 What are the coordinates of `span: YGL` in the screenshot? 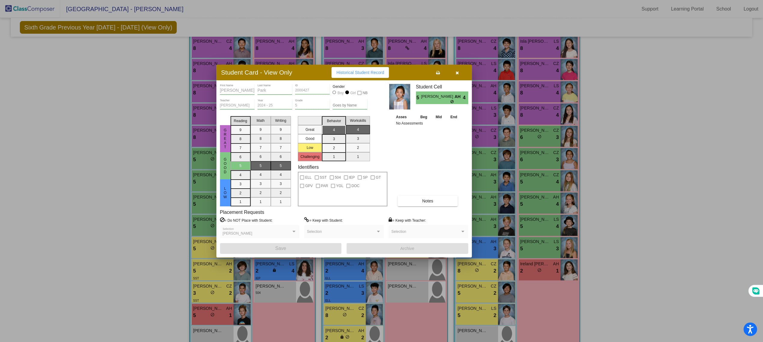 It's located at (340, 186).